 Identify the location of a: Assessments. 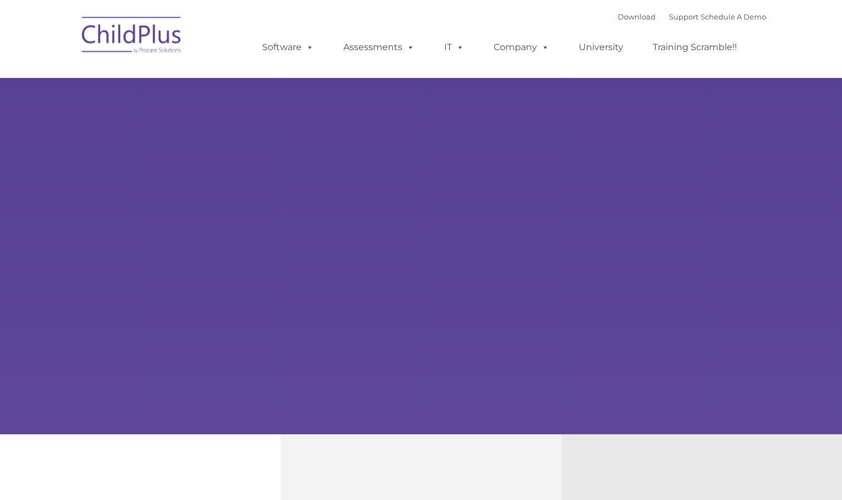
(379, 47).